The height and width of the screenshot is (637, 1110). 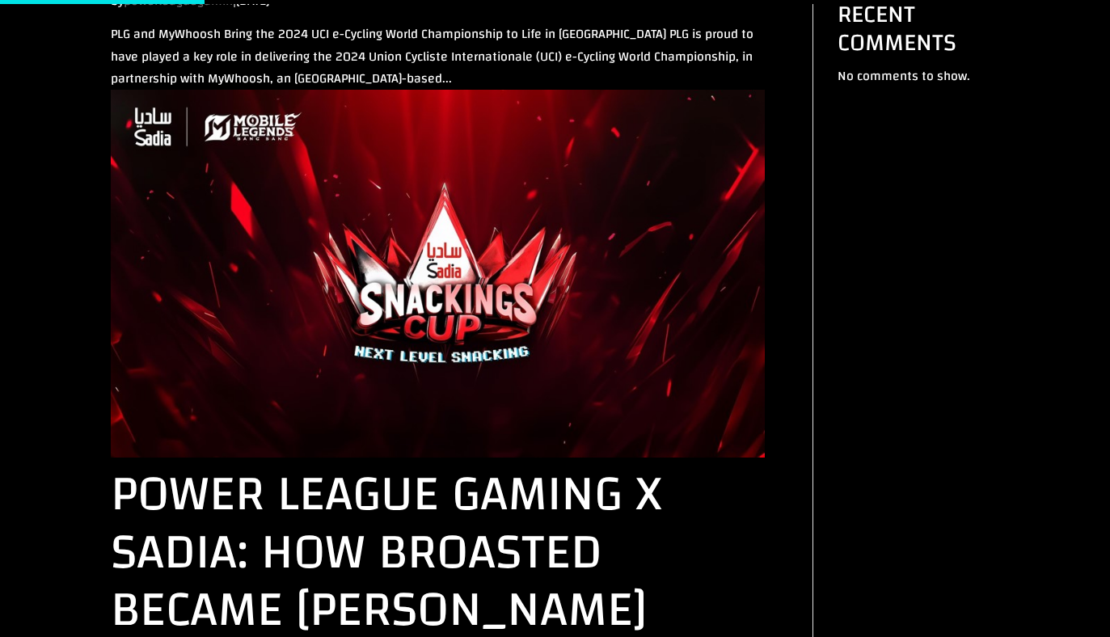 I want to click on img: Power League Gaming x Sadia: How Broasted Became MENA’s Favorite Gaming Snack, so click(x=437, y=273).